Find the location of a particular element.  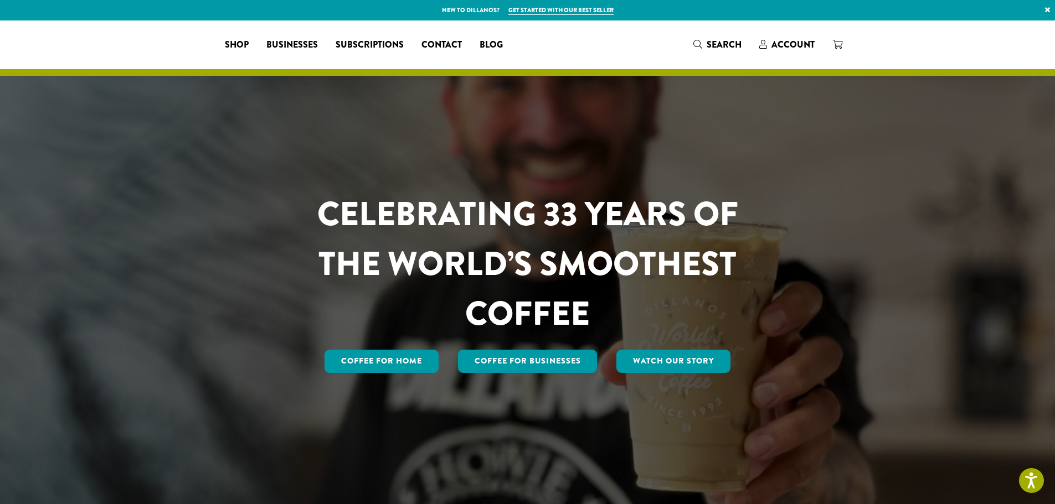

a: Shop is located at coordinates (236, 45).